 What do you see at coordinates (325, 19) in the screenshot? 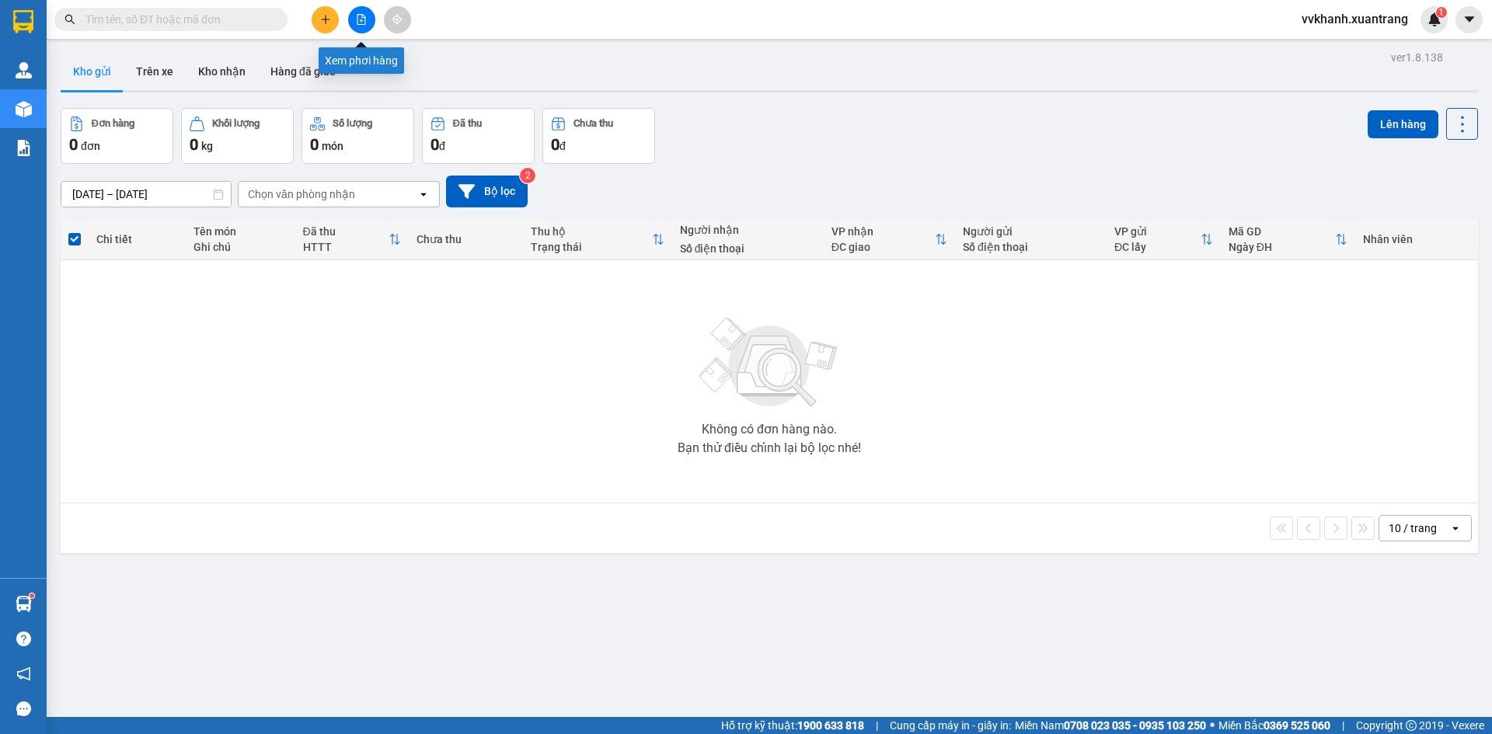
I see `button: plus` at bounding box center [325, 19].